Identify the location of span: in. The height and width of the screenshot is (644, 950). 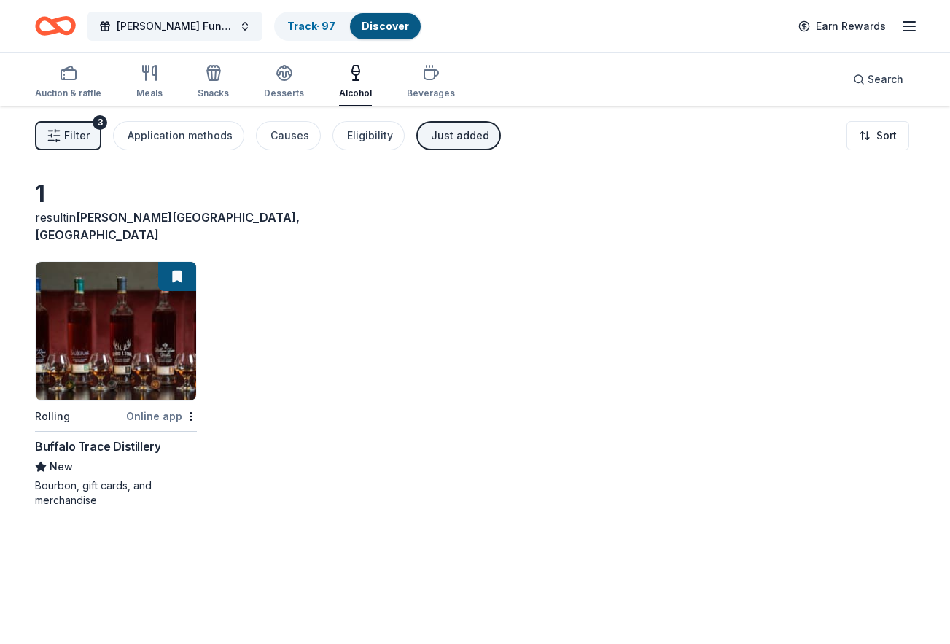
(167, 226).